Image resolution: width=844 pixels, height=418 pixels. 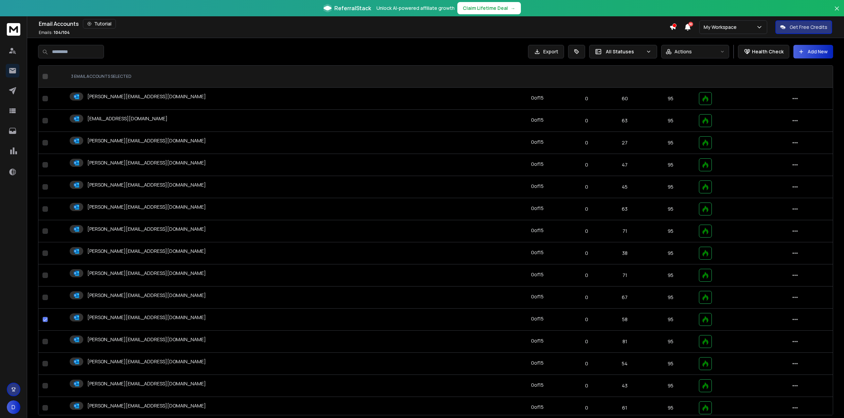 What do you see at coordinates (354, 24) in the screenshot?
I see `div: Email Accounts` at bounding box center [354, 24].